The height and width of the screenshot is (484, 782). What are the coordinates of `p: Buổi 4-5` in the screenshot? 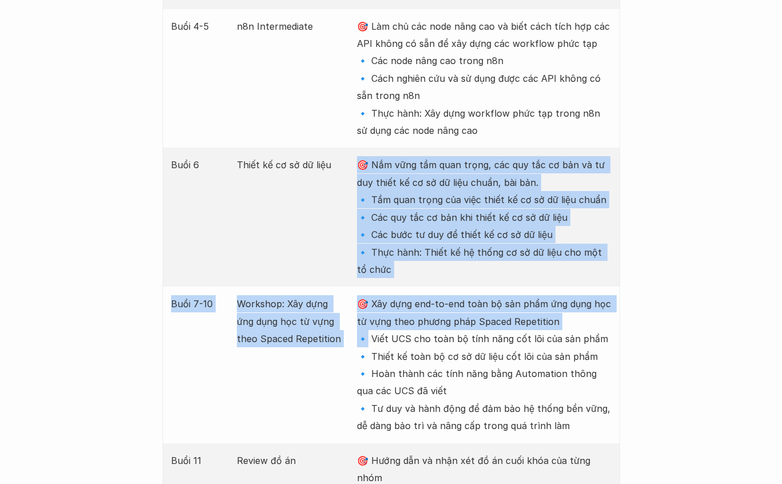 It's located at (198, 26).